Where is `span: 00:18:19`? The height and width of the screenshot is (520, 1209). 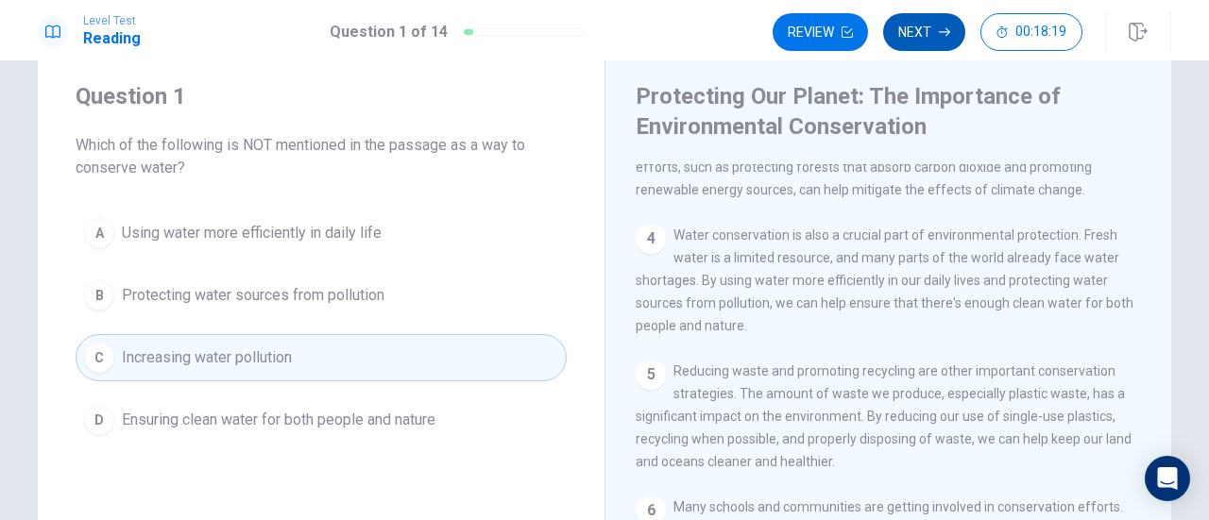 span: 00:18:19 is located at coordinates (1041, 32).